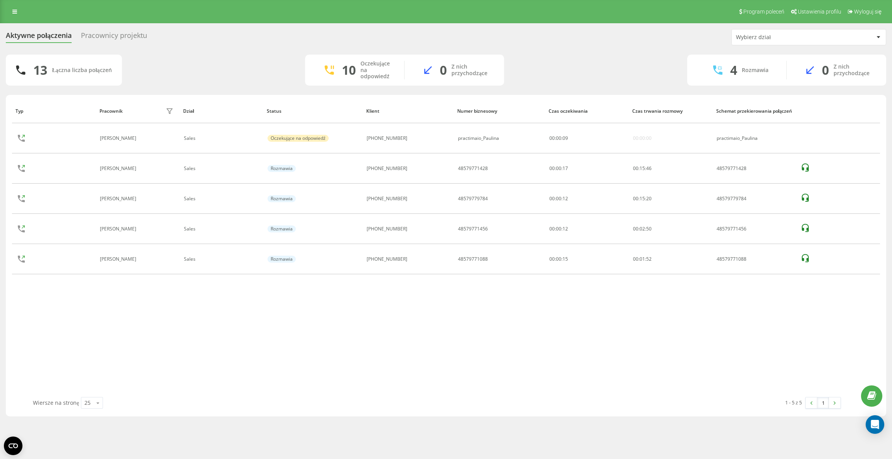 This screenshot has height=459, width=892. I want to click on div: 00:00:15, so click(587, 259).